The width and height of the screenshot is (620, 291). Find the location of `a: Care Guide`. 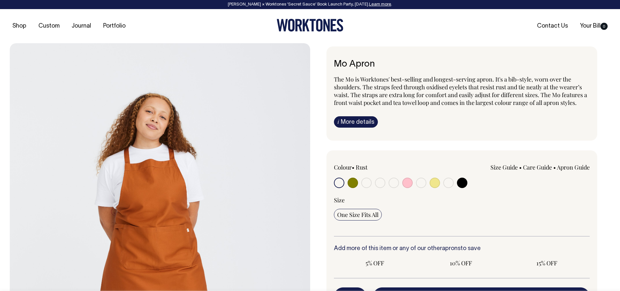

a: Care Guide is located at coordinates (537, 168).